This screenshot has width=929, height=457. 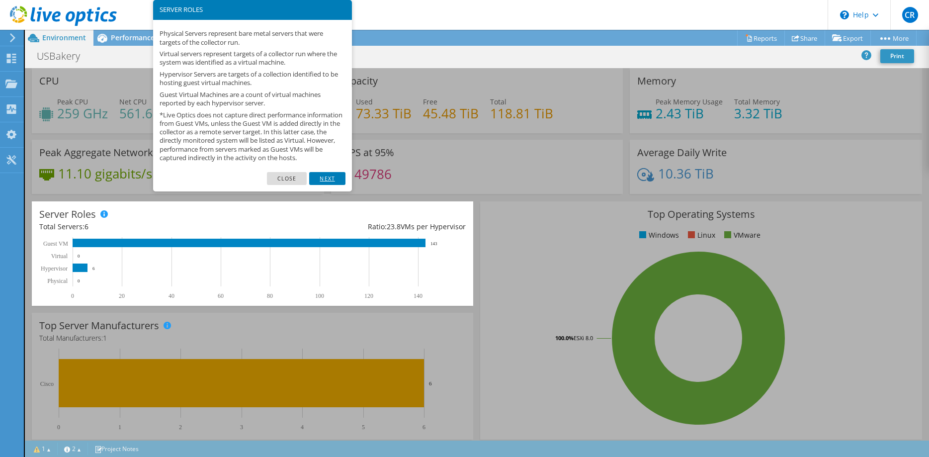 I want to click on a: 1, so click(x=42, y=448).